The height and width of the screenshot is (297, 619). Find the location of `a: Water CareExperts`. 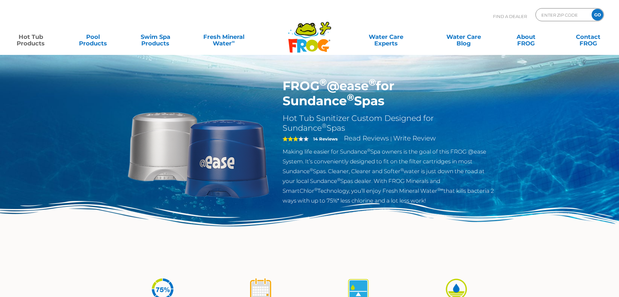

a: Water CareExperts is located at coordinates (386, 37).